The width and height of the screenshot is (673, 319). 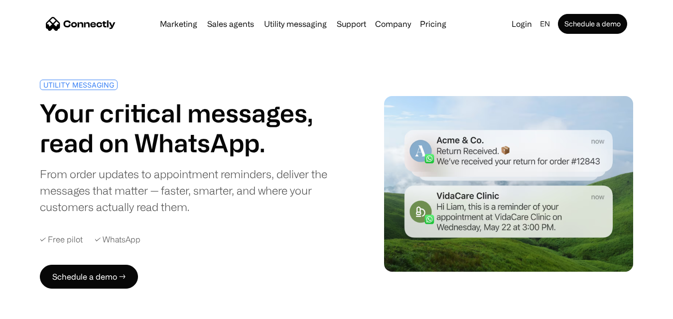 What do you see at coordinates (592, 24) in the screenshot?
I see `a: Schedule a demo` at bounding box center [592, 24].